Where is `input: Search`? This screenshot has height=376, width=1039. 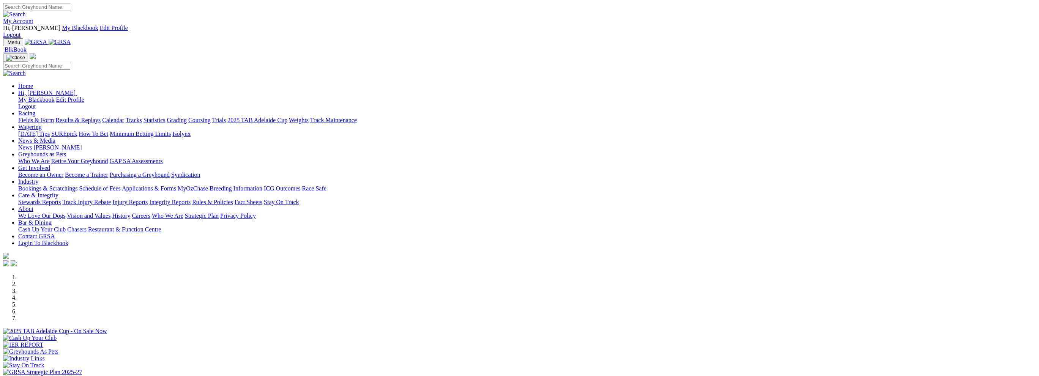
input: Search is located at coordinates (36, 66).